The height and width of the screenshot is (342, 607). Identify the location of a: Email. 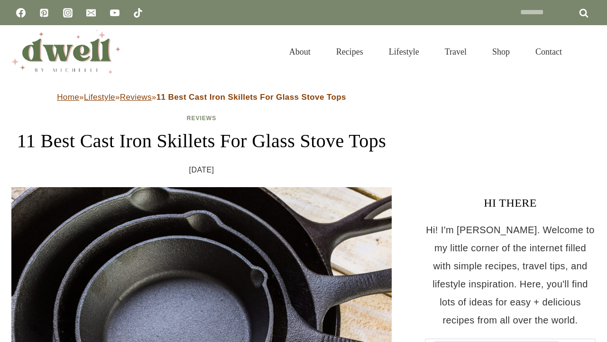
(91, 13).